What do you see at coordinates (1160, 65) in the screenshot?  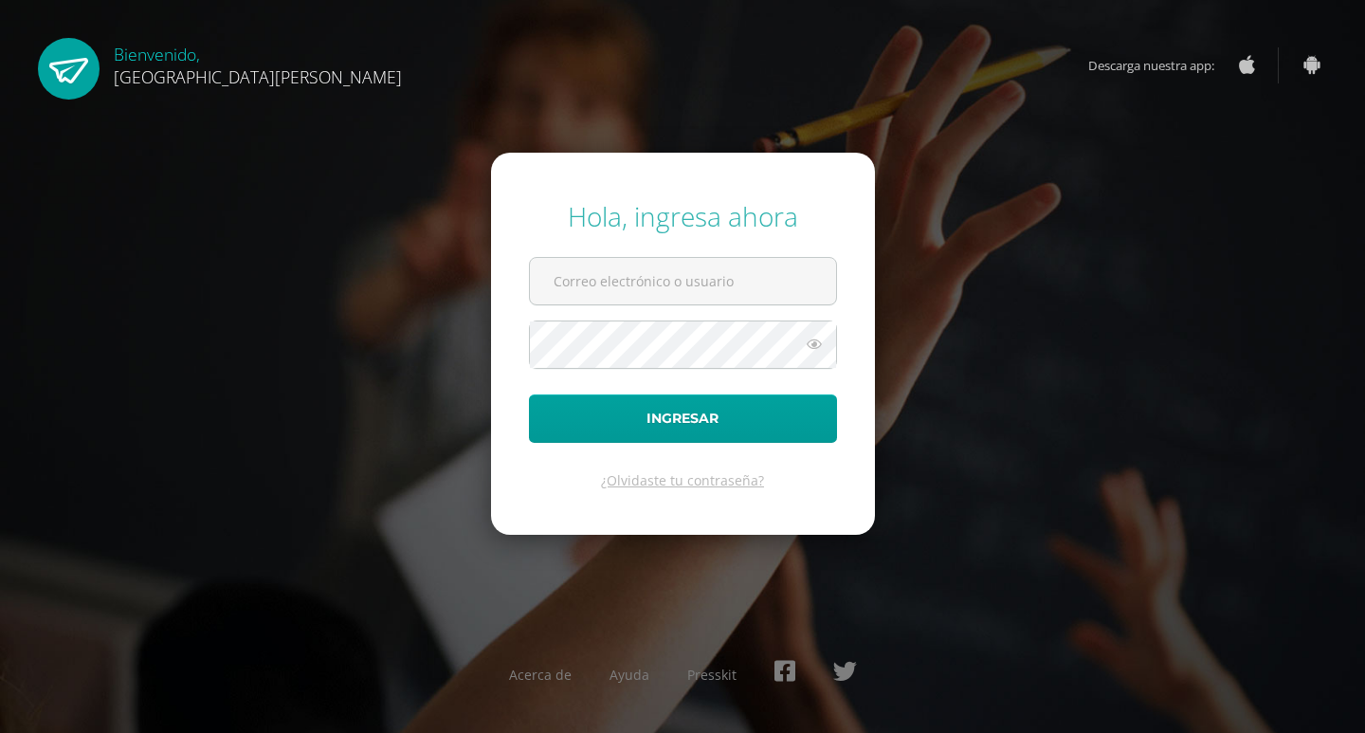 I see `span: Descarga nuestra app:` at bounding box center [1160, 65].